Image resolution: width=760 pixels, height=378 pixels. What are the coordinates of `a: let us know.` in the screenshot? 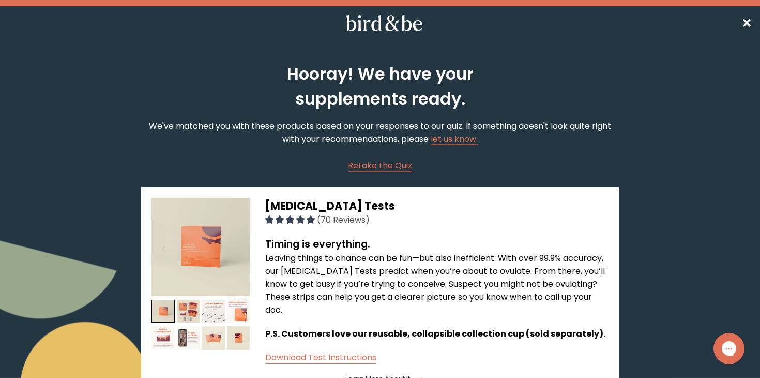 It's located at (454, 139).